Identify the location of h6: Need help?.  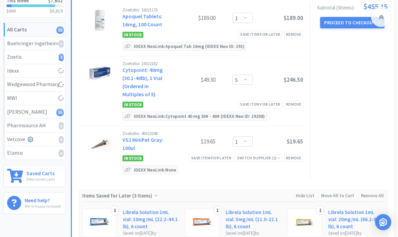
(43, 199).